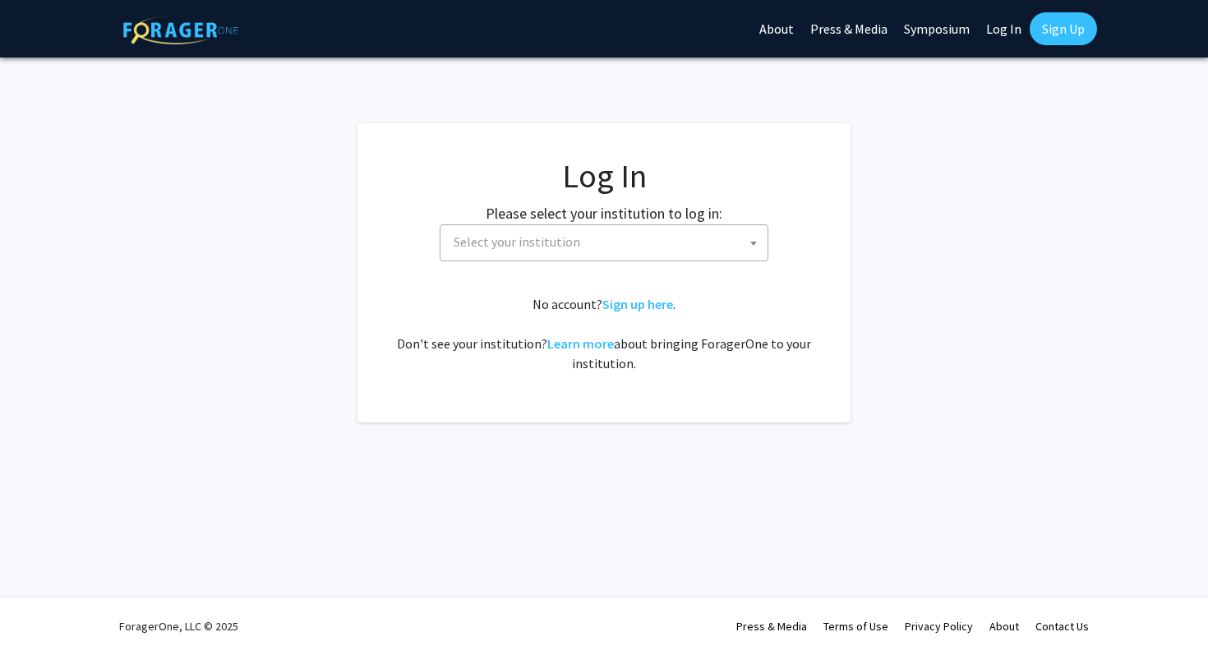  Describe the element at coordinates (604, 213) in the screenshot. I see `label: Please select your institution to log in:` at that location.